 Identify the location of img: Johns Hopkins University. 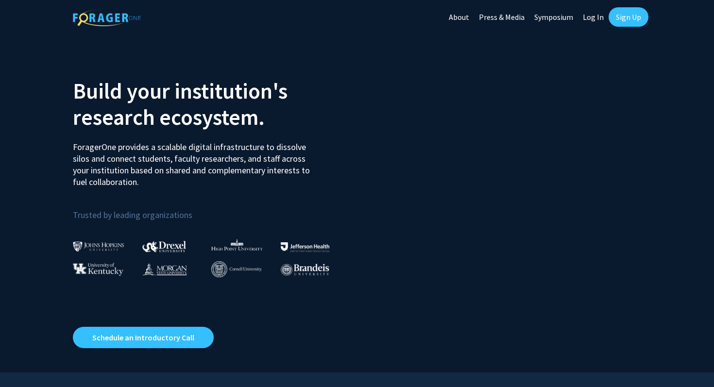
(99, 246).